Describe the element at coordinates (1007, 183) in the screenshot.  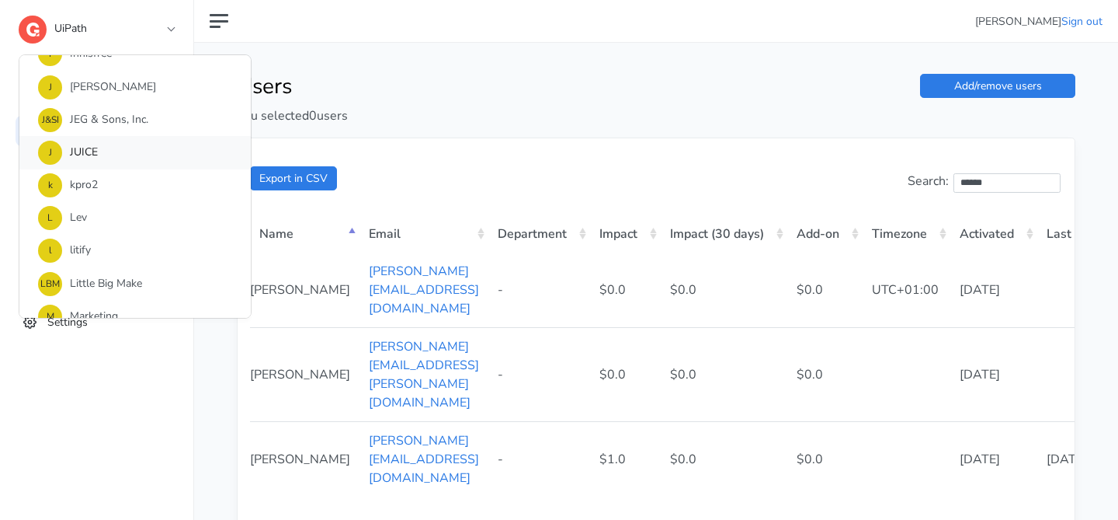
I see `input: Search:` at that location.